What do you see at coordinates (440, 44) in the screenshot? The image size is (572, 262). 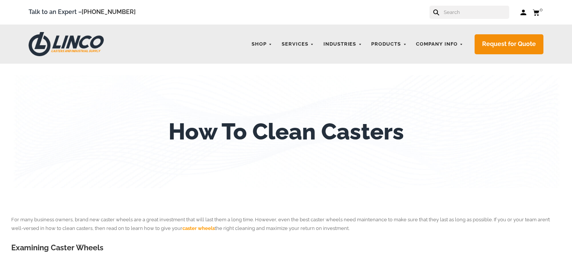 I see `a: Company Info` at bounding box center [440, 44].